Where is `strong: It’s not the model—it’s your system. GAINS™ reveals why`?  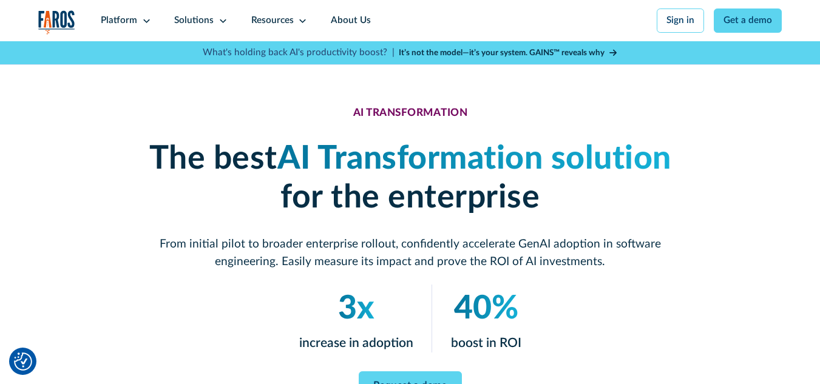
strong: It’s not the model—it’s your system. GAINS™ reveals why is located at coordinates (501, 53).